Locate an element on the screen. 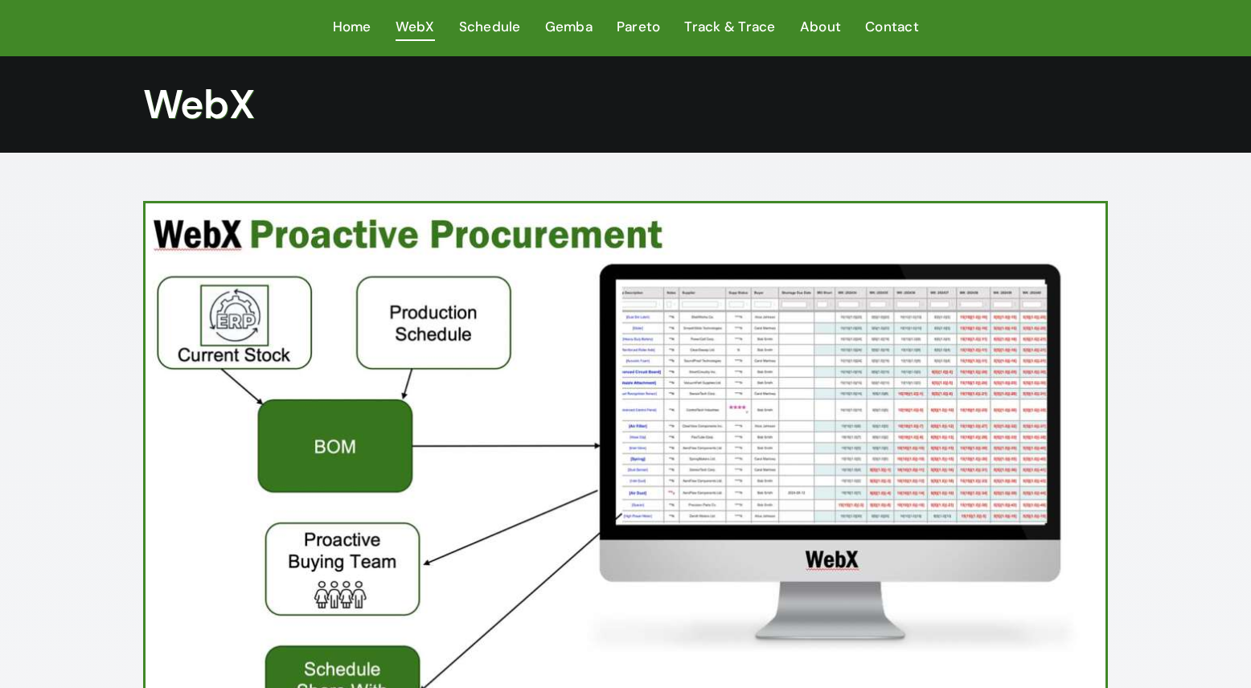 This screenshot has height=688, width=1251. a: About is located at coordinates (820, 27).